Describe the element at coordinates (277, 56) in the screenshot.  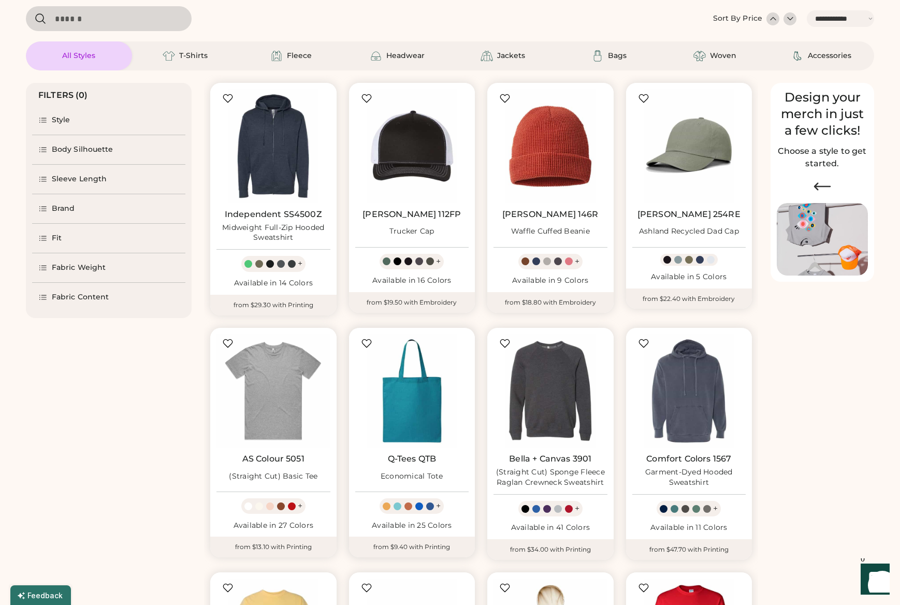
I see `img: Fleece Icon` at that location.